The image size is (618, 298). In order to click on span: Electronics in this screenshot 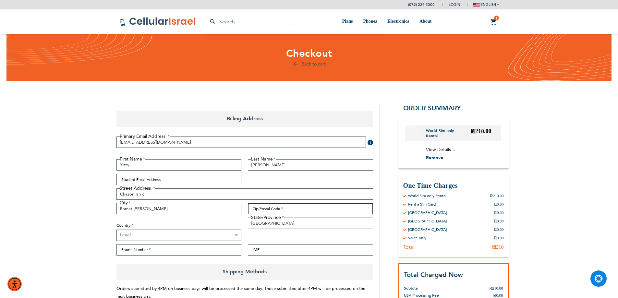, I will do `click(398, 21)`.